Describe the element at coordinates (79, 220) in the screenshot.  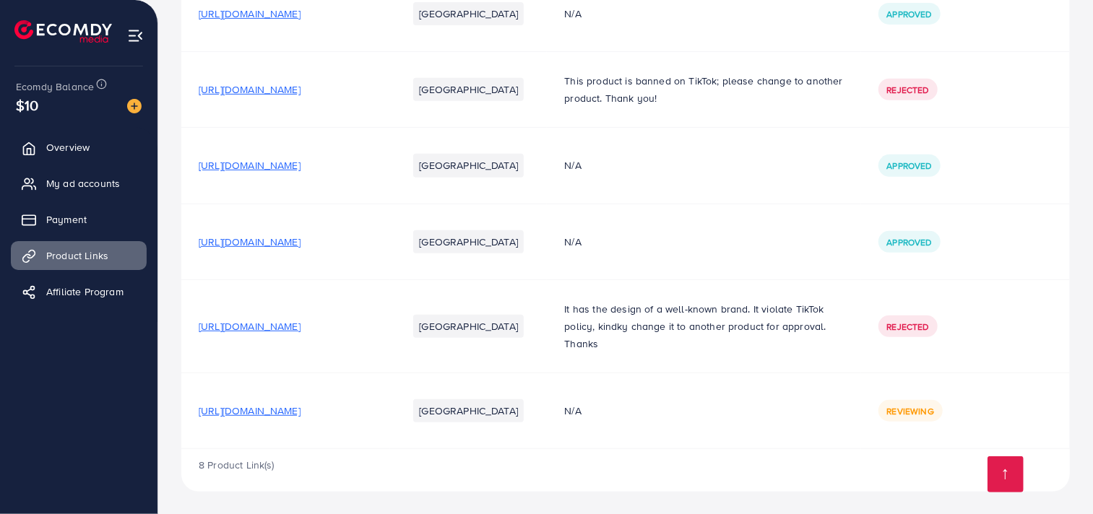
I see `a: Payment` at that location.